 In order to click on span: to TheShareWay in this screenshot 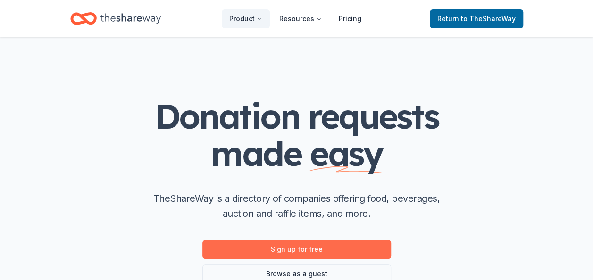, I will do `click(488, 18)`.